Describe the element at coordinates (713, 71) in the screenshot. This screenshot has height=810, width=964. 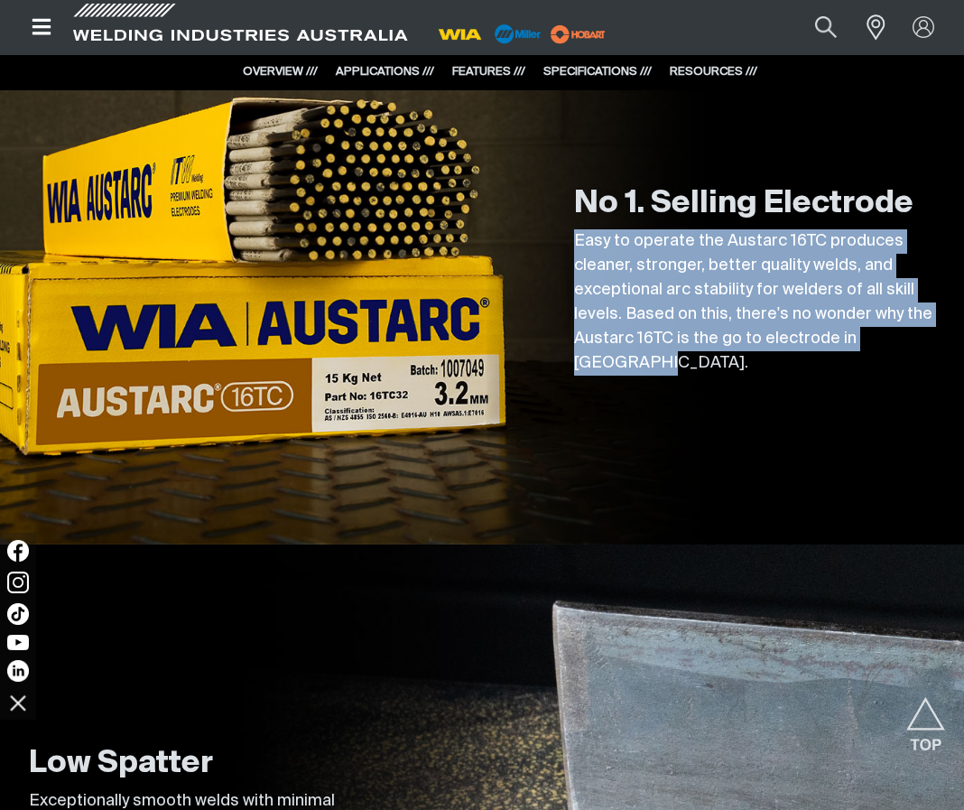
I see `a: RESOURCES ///` at that location.